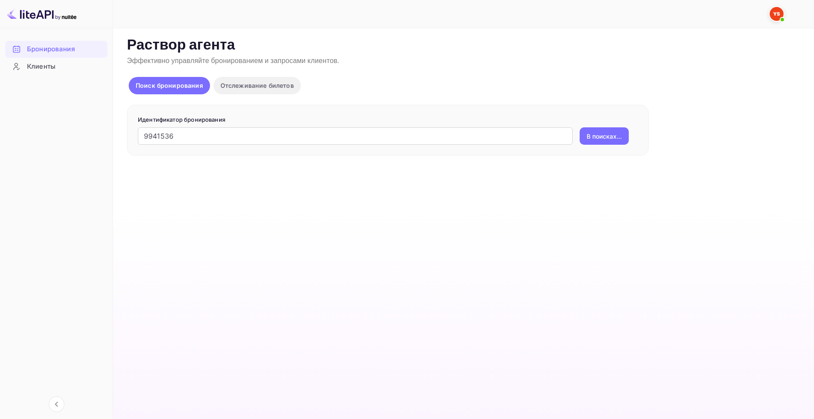 The width and height of the screenshot is (814, 419). Describe the element at coordinates (56, 66) in the screenshot. I see `a: Клиенты` at that location.